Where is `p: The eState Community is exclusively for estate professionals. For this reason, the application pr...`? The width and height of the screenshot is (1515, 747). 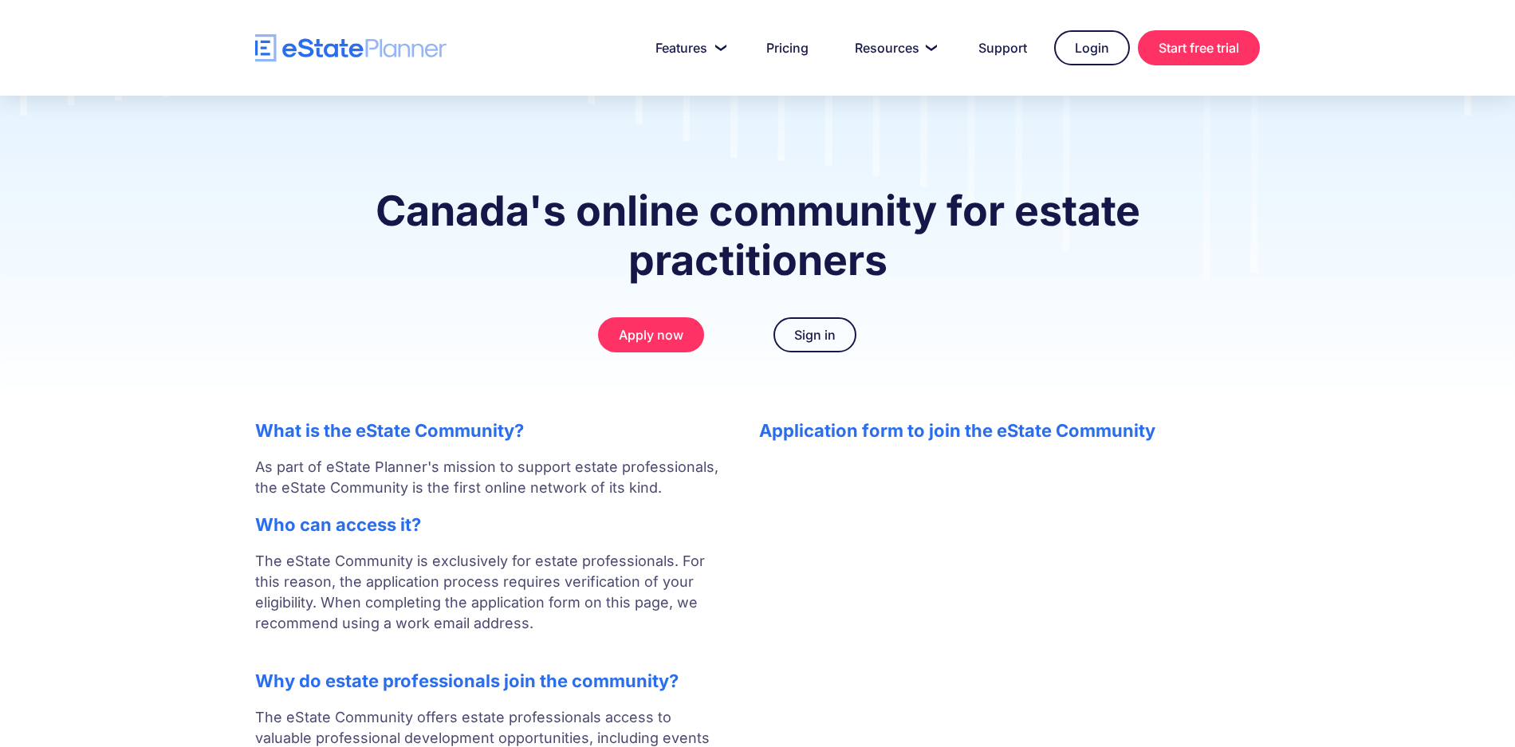
p: The eState Community is exclusively for estate professionals. For this reason, the application pr... is located at coordinates (491, 603).